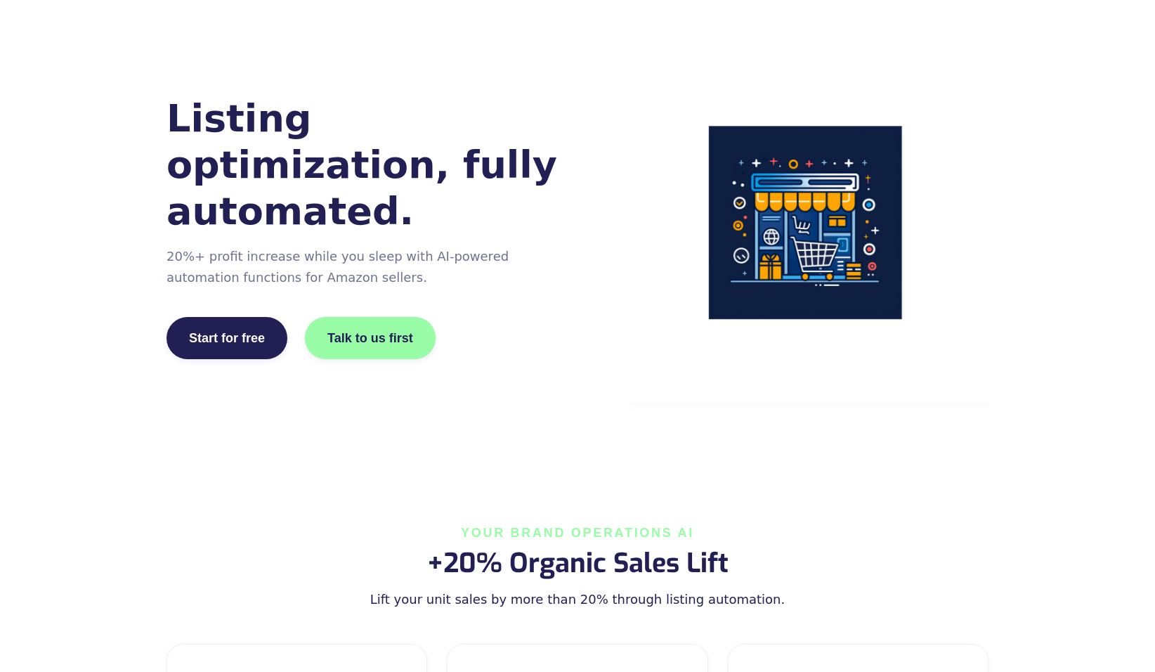  What do you see at coordinates (227, 338) in the screenshot?
I see `a: Start for free` at bounding box center [227, 338].